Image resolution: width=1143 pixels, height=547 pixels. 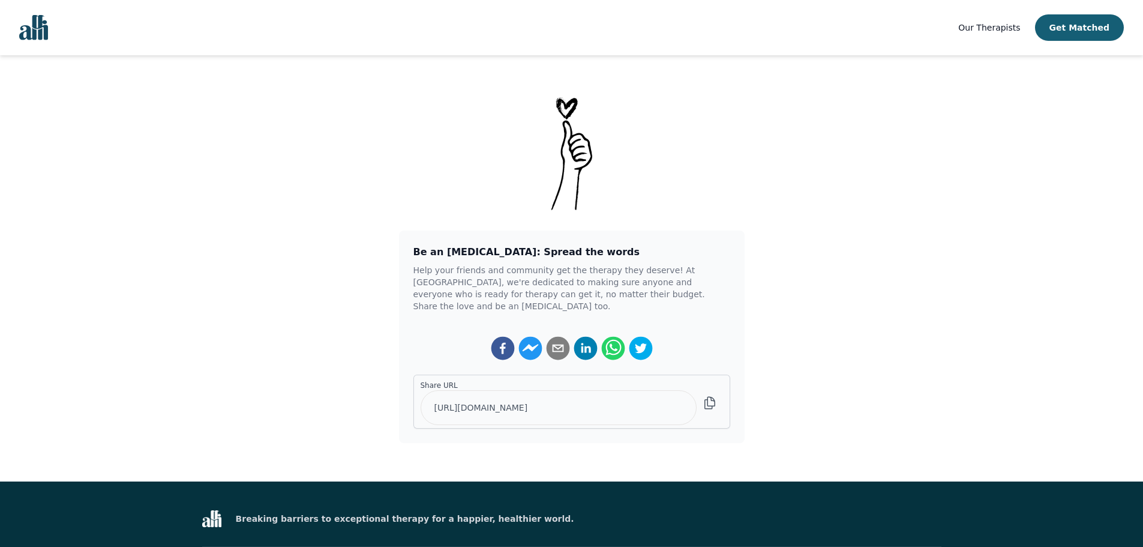 I want to click on a: Get Matched, so click(x=1079, y=28).